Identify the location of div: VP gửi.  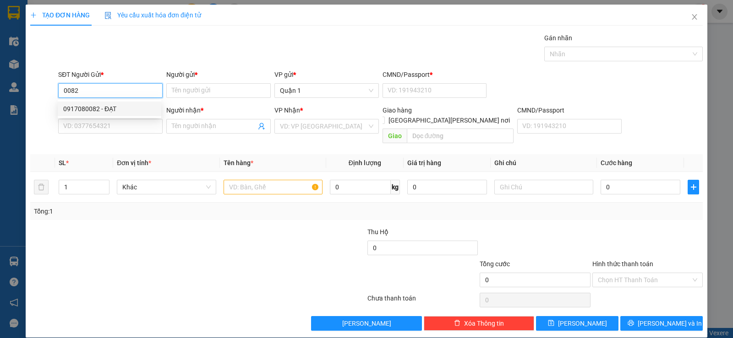
(327, 75).